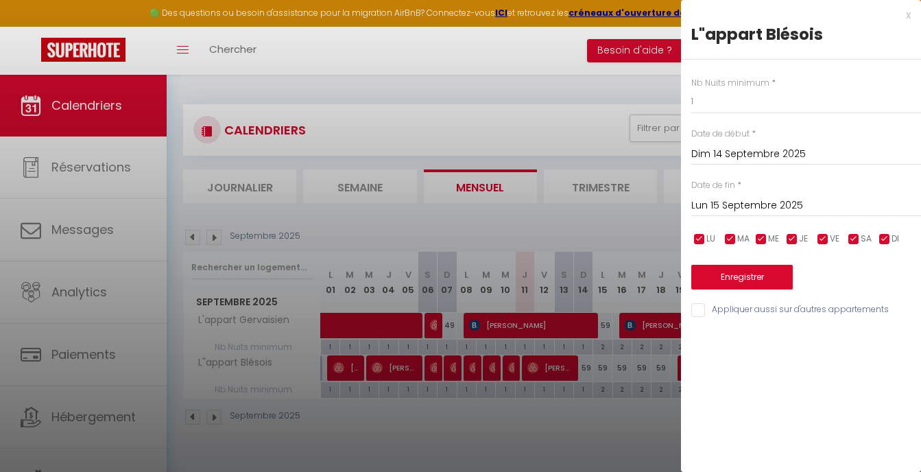 The height and width of the screenshot is (472, 921). What do you see at coordinates (835, 239) in the screenshot?
I see `span: VE` at bounding box center [835, 239].